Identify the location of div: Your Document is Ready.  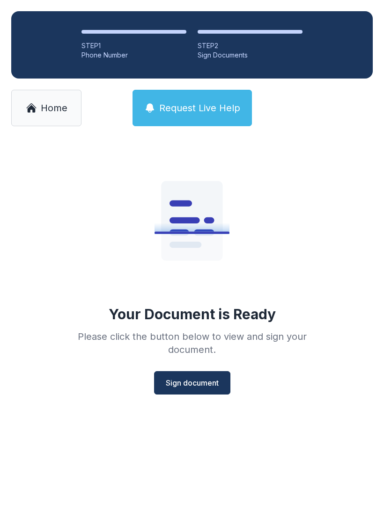
(192, 314).